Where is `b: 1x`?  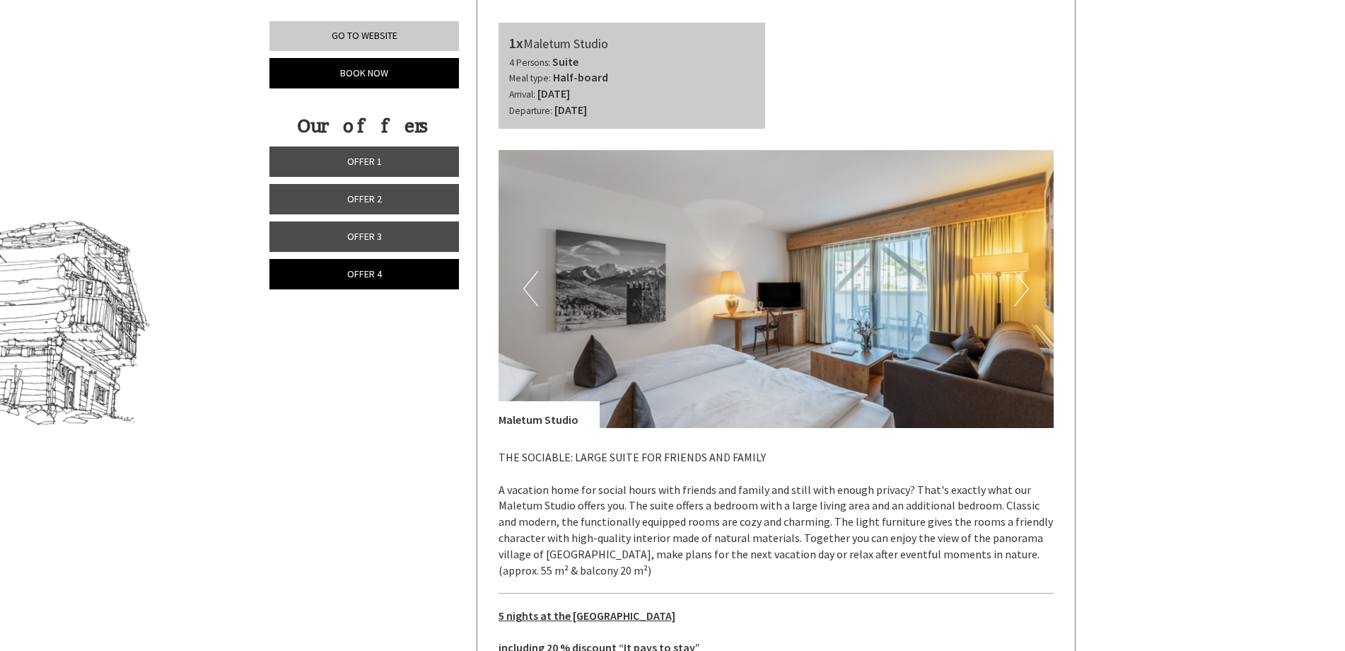
b: 1x is located at coordinates (516, 42).